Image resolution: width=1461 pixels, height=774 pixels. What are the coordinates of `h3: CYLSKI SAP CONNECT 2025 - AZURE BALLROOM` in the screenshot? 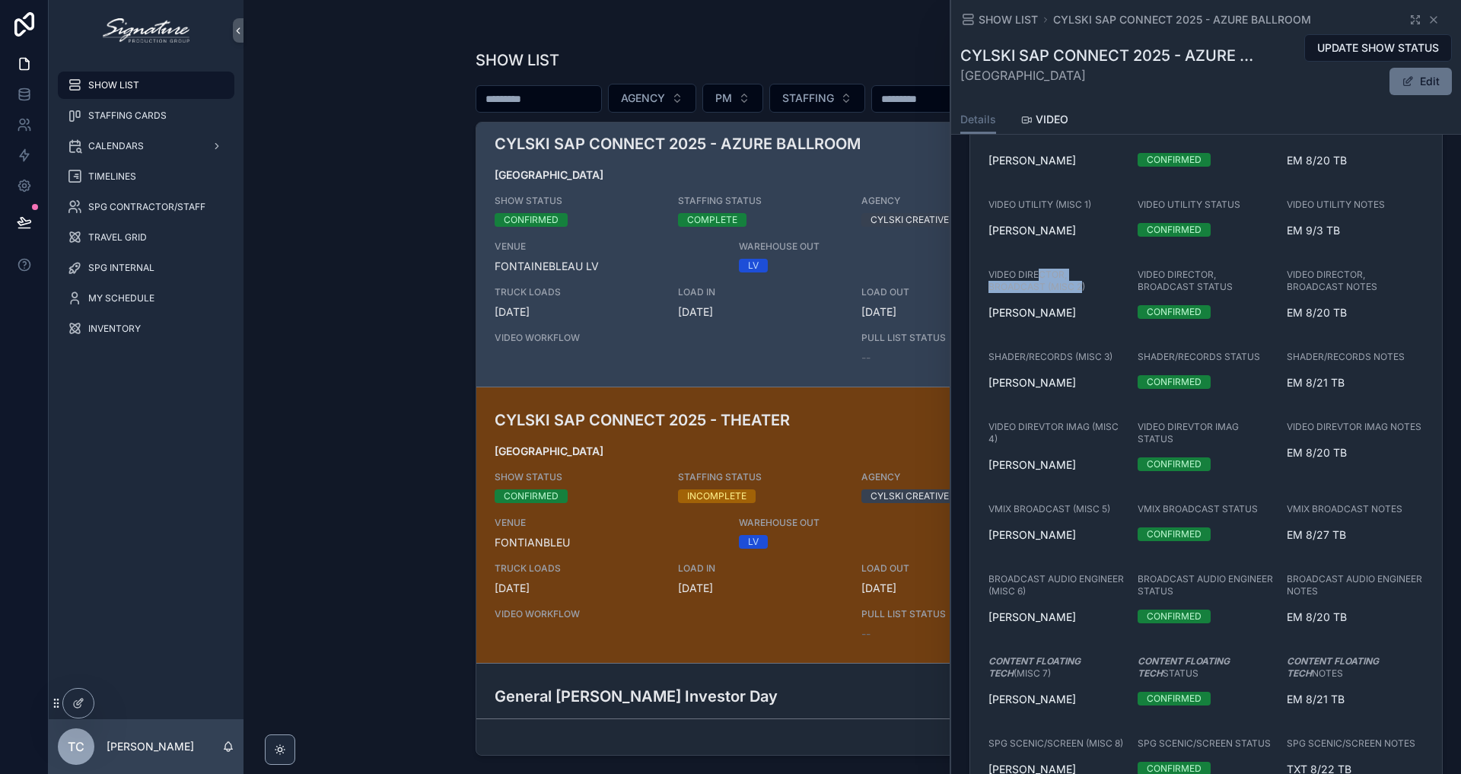 It's located at (730, 144).